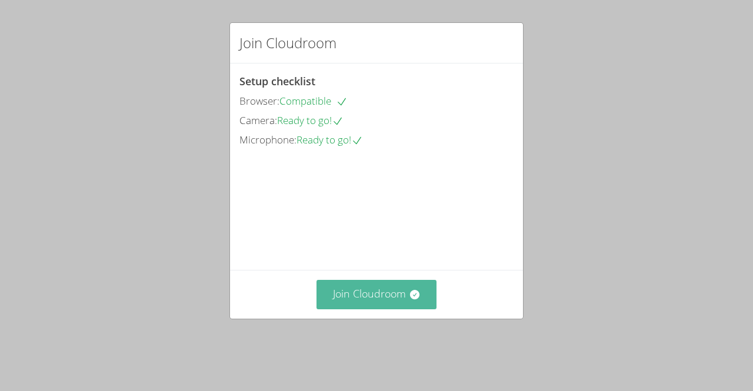 The height and width of the screenshot is (391, 753). I want to click on button: Join Cloudroom, so click(376, 294).